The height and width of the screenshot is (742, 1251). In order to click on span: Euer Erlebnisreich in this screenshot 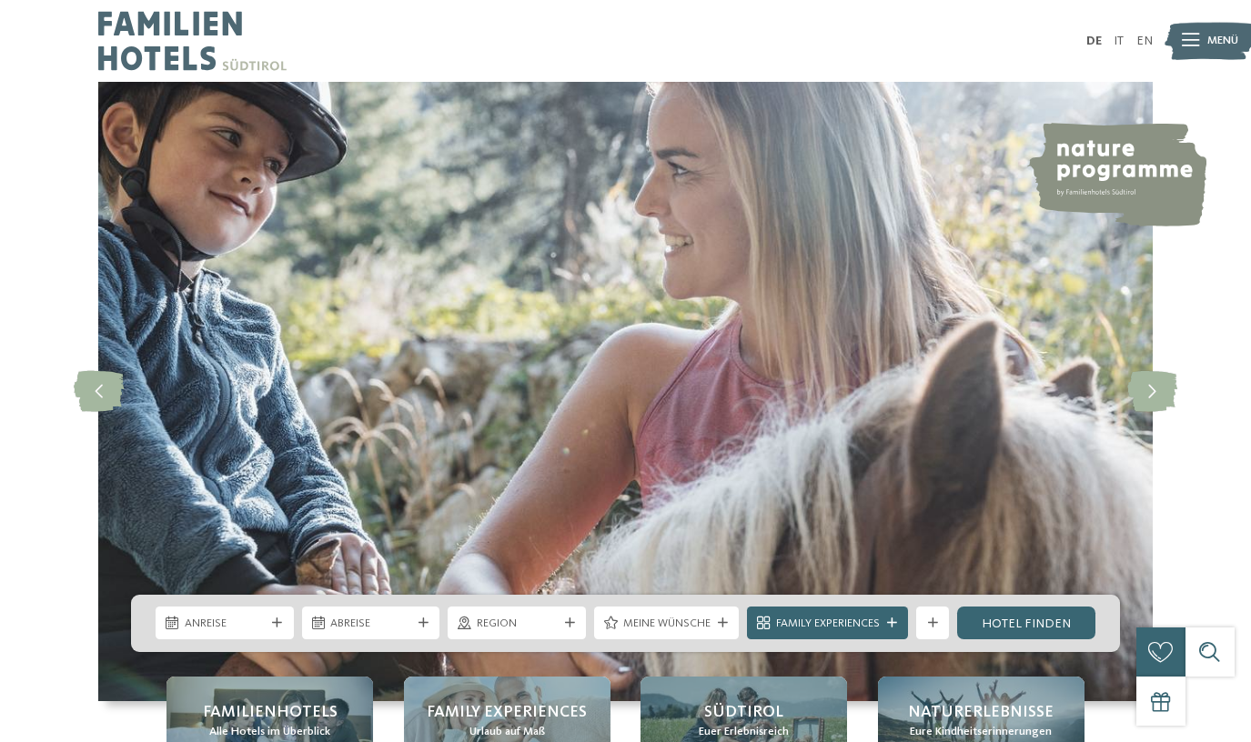, I will do `click(743, 732)`.